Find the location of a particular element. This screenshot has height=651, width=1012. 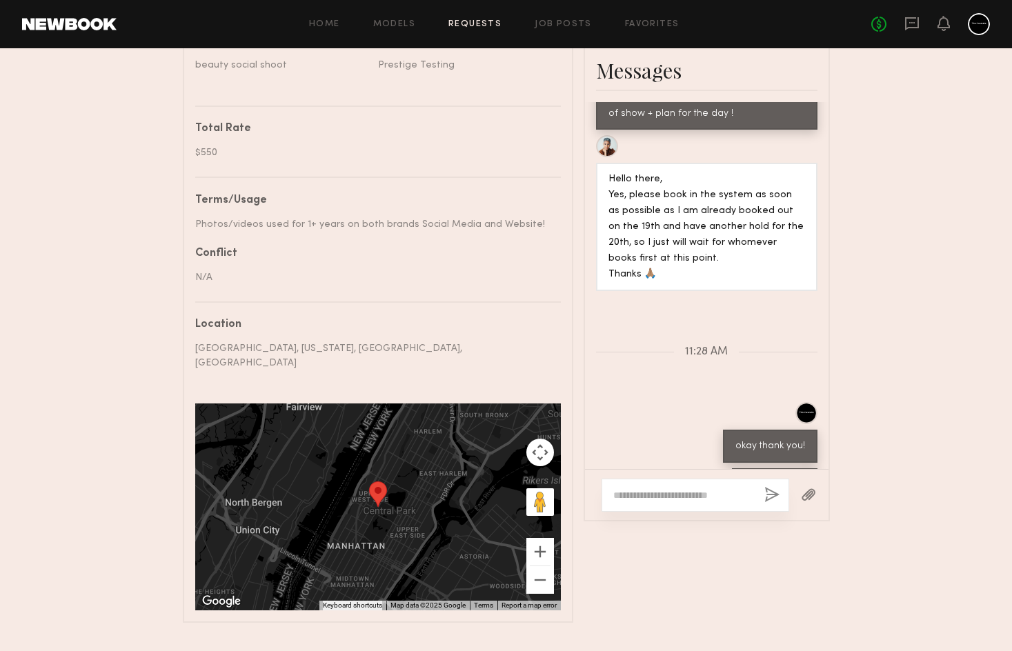

span: Map data ©2025 Google is located at coordinates (428, 605).